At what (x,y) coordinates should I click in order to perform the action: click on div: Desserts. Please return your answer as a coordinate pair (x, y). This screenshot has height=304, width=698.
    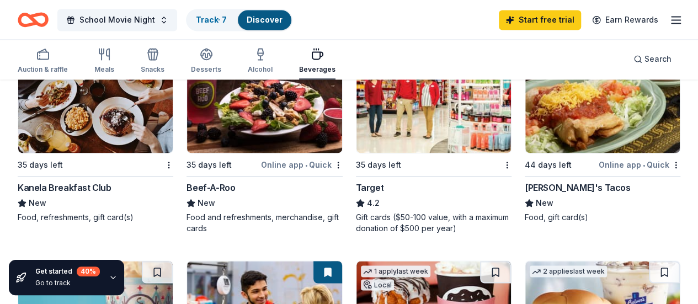
    Looking at the image, I should click on (206, 70).